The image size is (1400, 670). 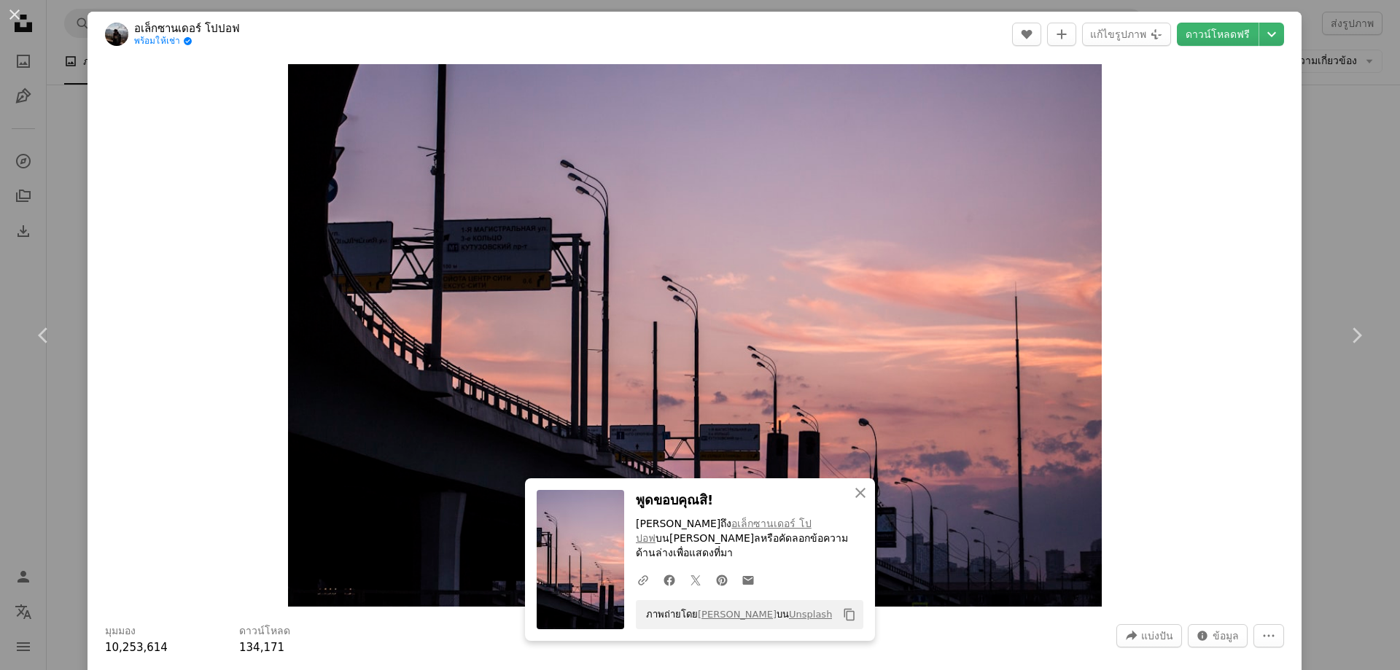 What do you see at coordinates (1027, 34) in the screenshot?
I see `button: ชอบ` at bounding box center [1027, 34].